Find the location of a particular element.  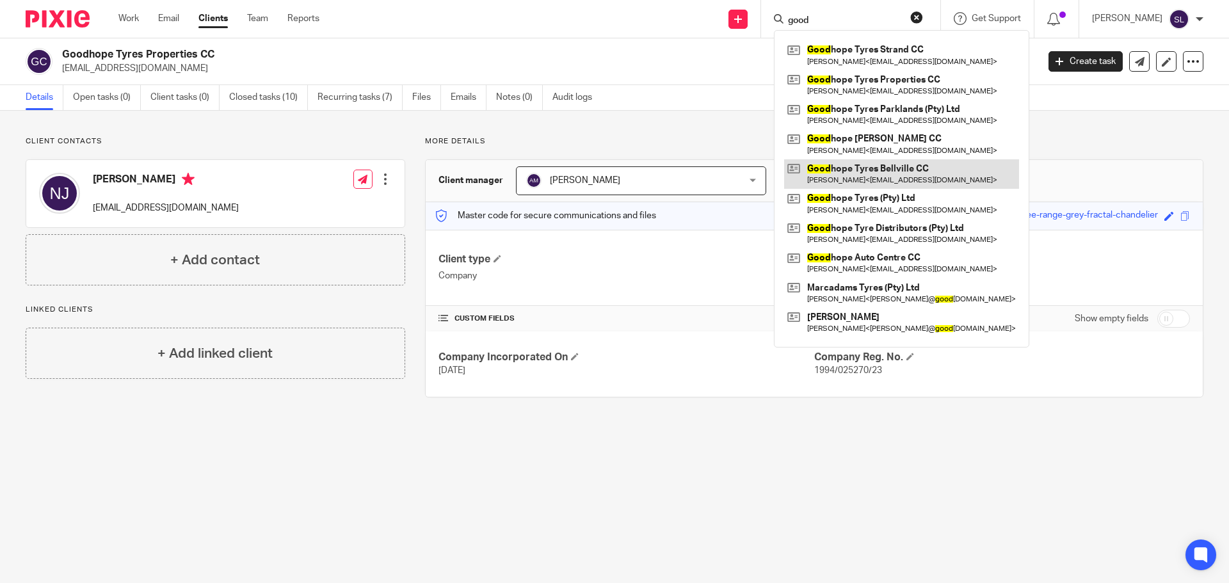

a: Closed tasks (10) is located at coordinates (268, 97).